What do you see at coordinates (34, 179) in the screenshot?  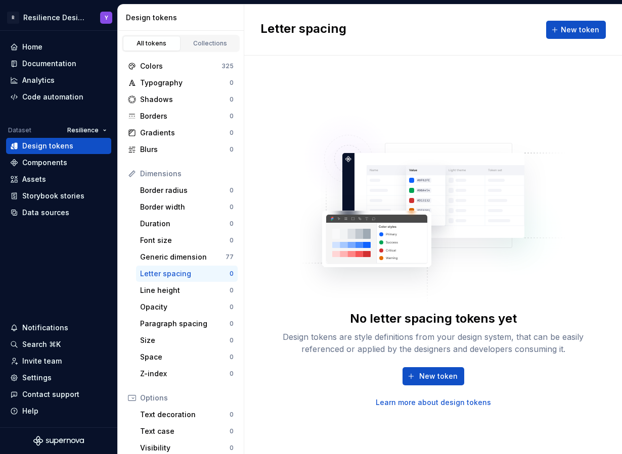 I see `div: Assets` at bounding box center [34, 179].